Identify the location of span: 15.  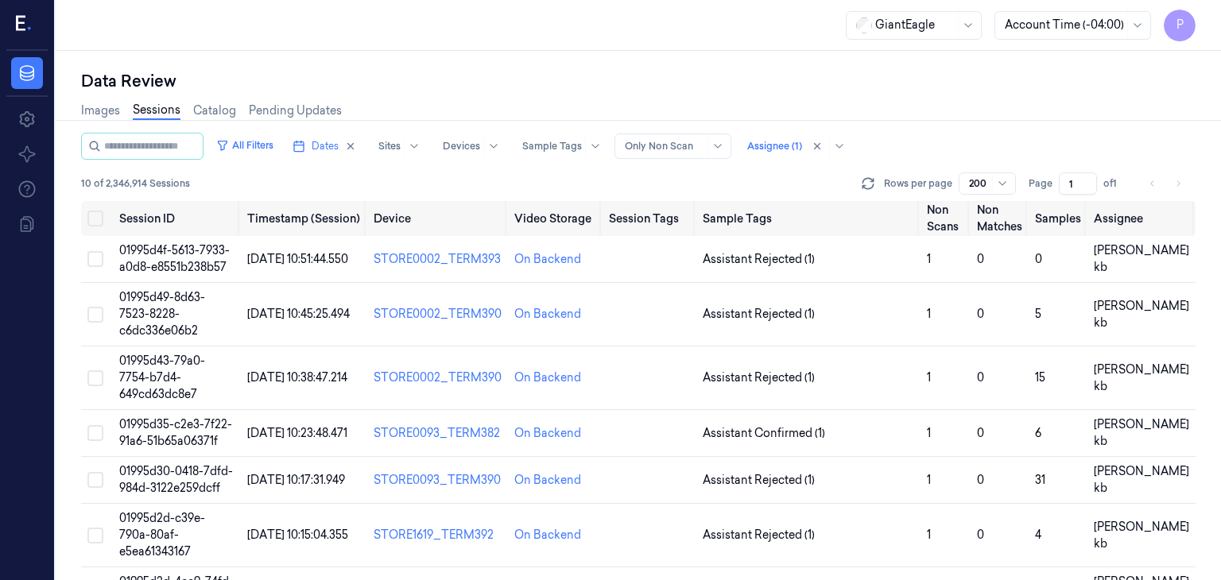
(1039, 377).